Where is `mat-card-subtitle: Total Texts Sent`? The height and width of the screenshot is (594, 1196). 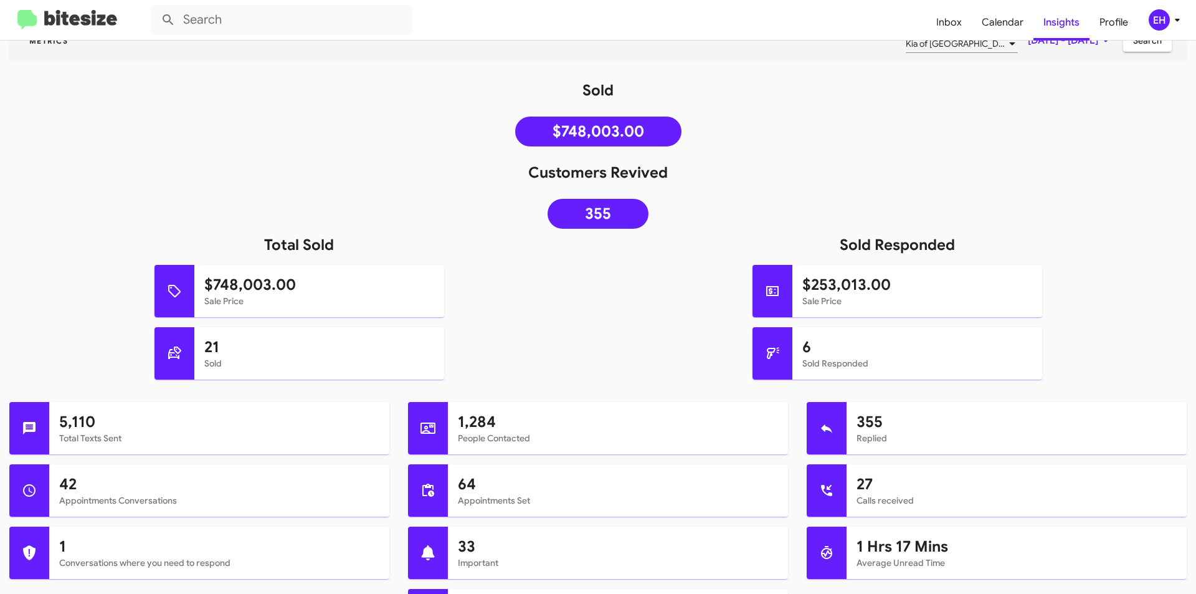
mat-card-subtitle: Total Texts Sent is located at coordinates (219, 438).